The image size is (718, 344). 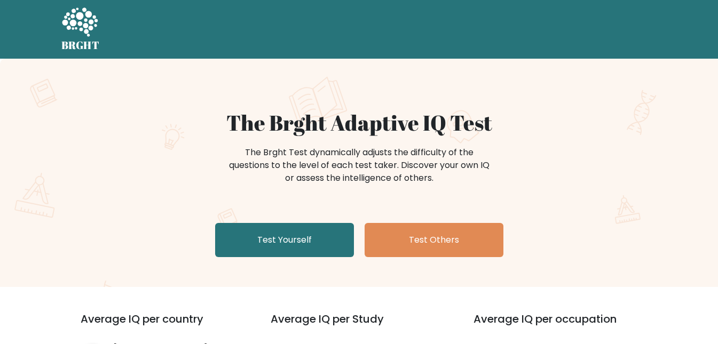 What do you see at coordinates (434, 240) in the screenshot?
I see `a: Test Others` at bounding box center [434, 240].